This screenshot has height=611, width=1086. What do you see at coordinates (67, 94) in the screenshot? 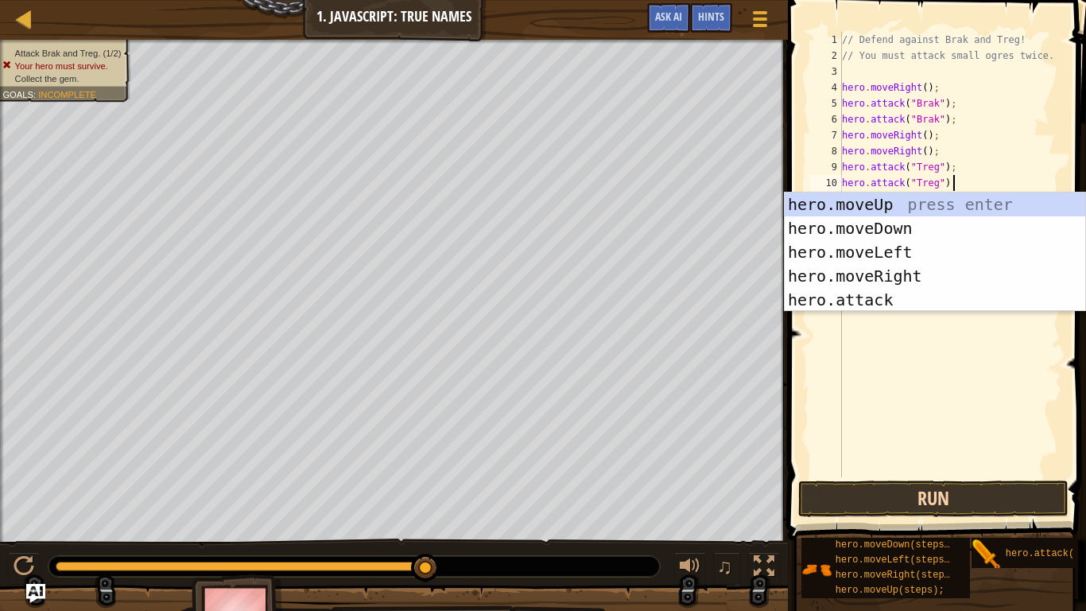
I see `span: Incomplete` at bounding box center [67, 94].